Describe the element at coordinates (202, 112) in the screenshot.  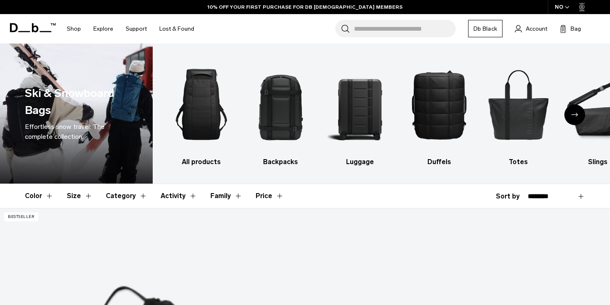
I see `li: 1 / 10` at that location.